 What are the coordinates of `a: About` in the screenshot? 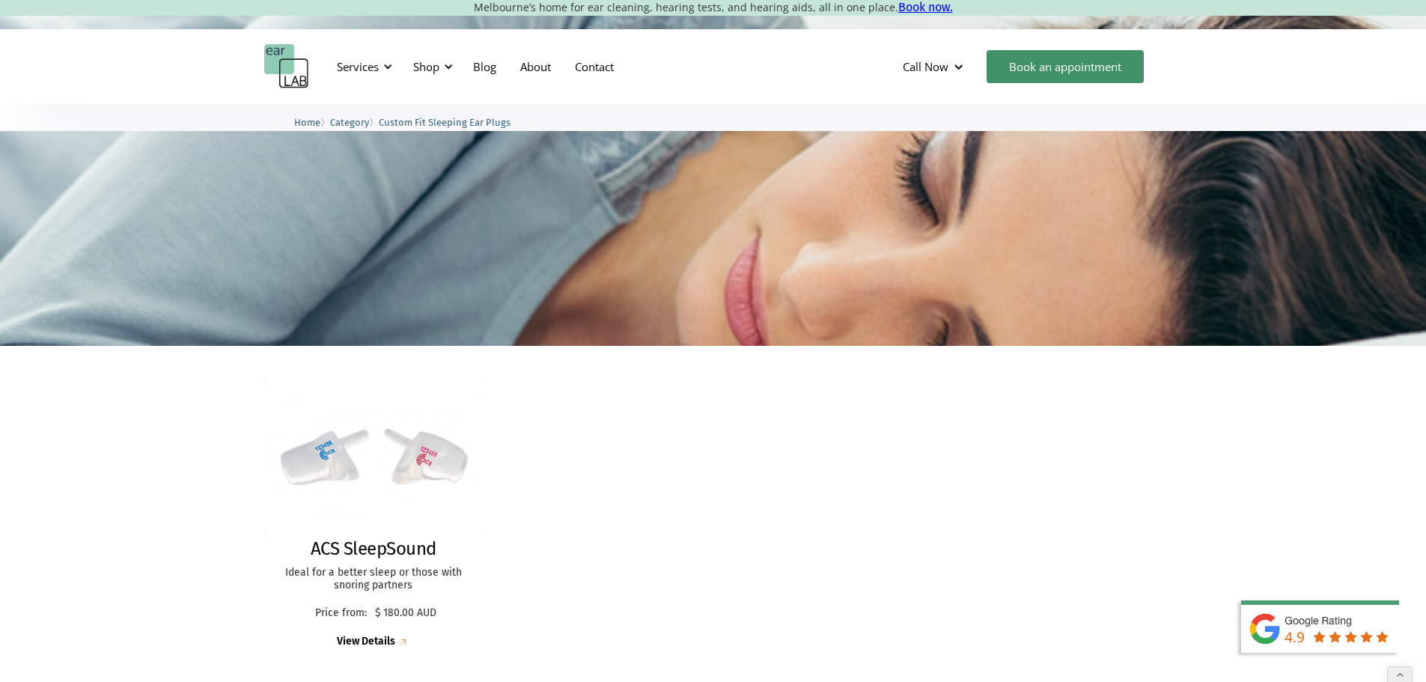 It's located at (535, 67).